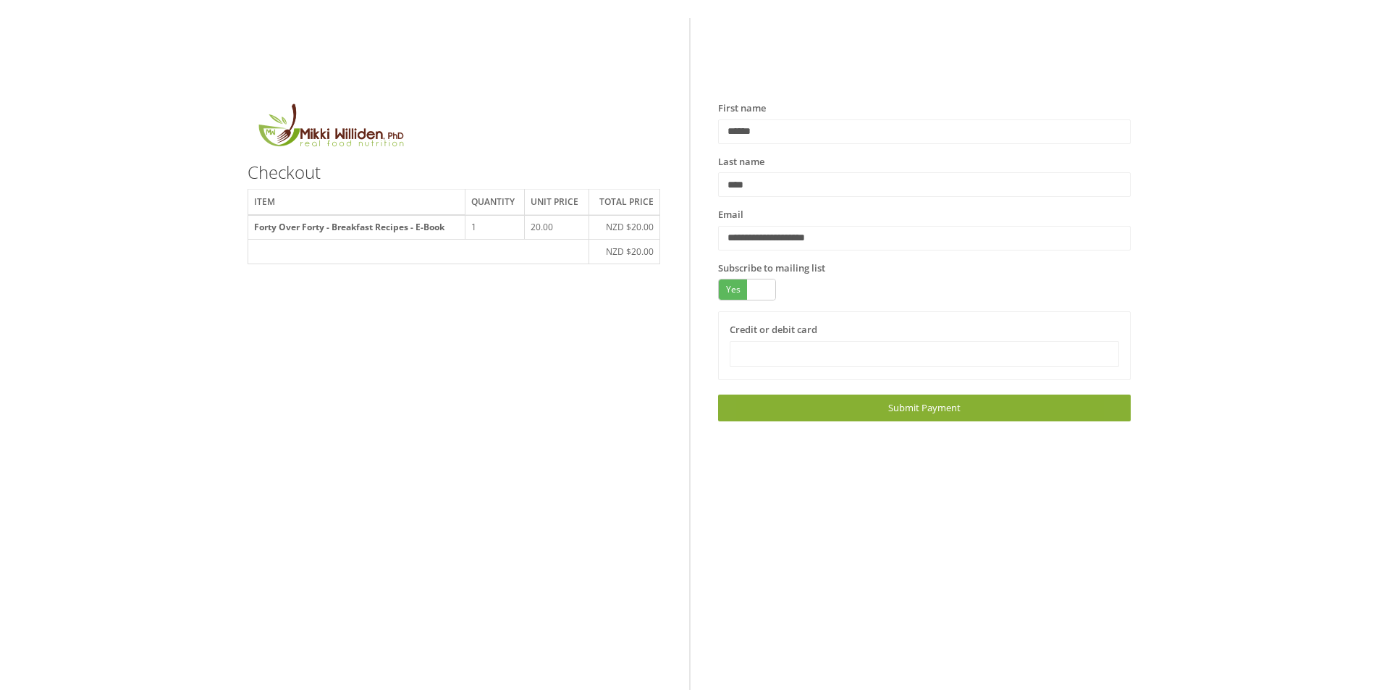  What do you see at coordinates (494, 202) in the screenshot?
I see `th: Quantity` at bounding box center [494, 202].